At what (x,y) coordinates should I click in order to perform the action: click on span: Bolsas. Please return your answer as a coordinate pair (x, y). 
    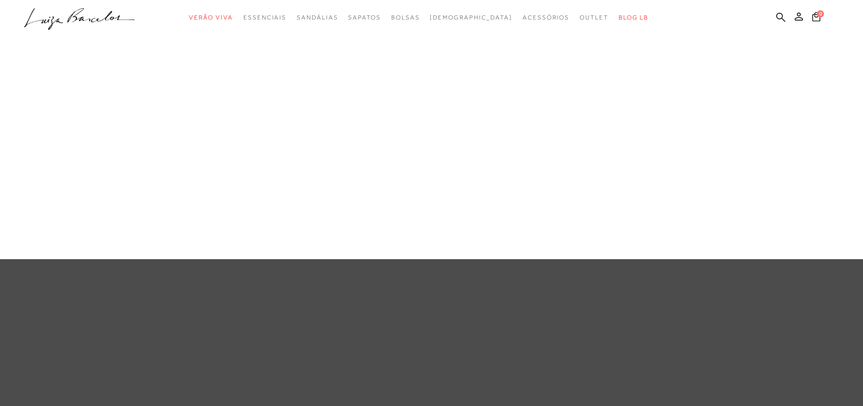
    Looking at the image, I should click on (405, 17).